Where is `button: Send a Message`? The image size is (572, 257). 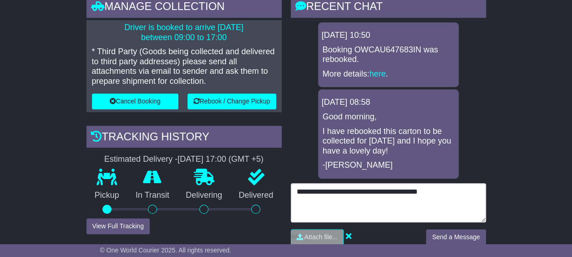 button: Send a Message is located at coordinates (456, 237).